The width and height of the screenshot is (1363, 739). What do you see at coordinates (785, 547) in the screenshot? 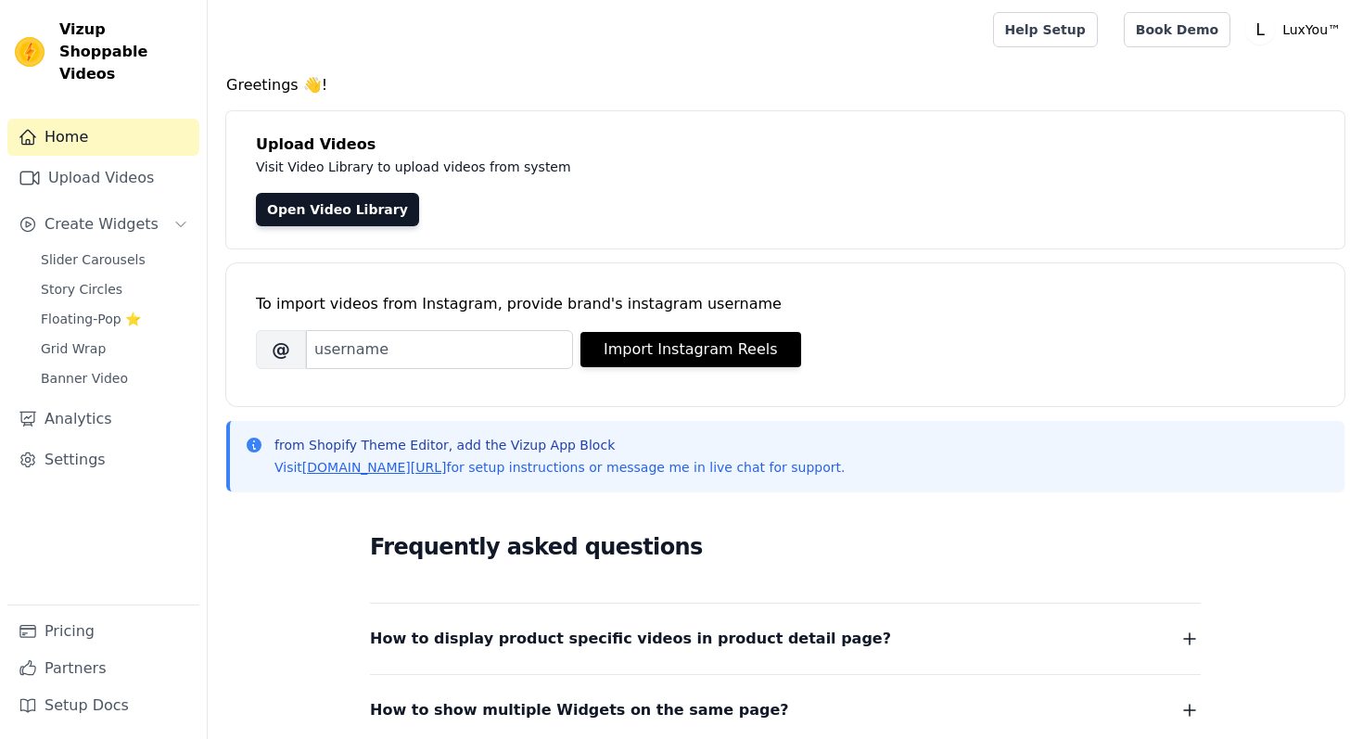
I see `h2: Frequently asked questions` at bounding box center [785, 547].